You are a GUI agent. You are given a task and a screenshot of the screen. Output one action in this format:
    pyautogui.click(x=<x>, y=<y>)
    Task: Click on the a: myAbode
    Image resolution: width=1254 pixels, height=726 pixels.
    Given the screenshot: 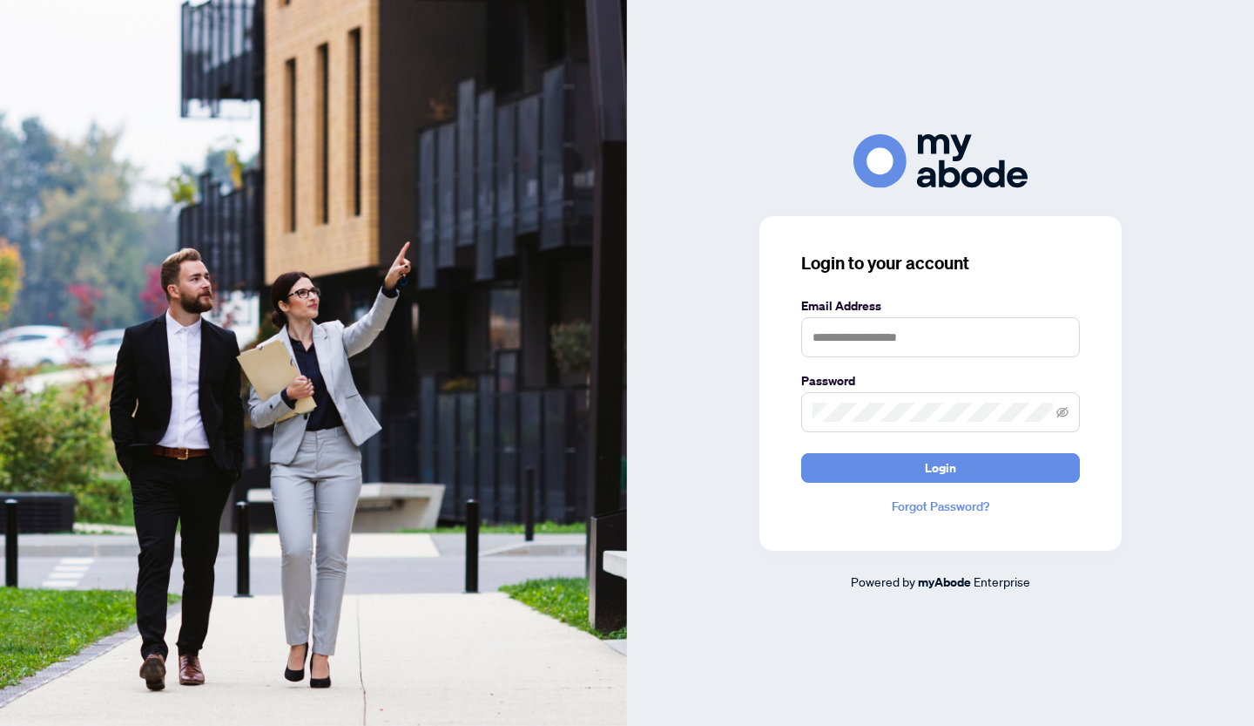 What is the action you would take?
    pyautogui.click(x=944, y=582)
    